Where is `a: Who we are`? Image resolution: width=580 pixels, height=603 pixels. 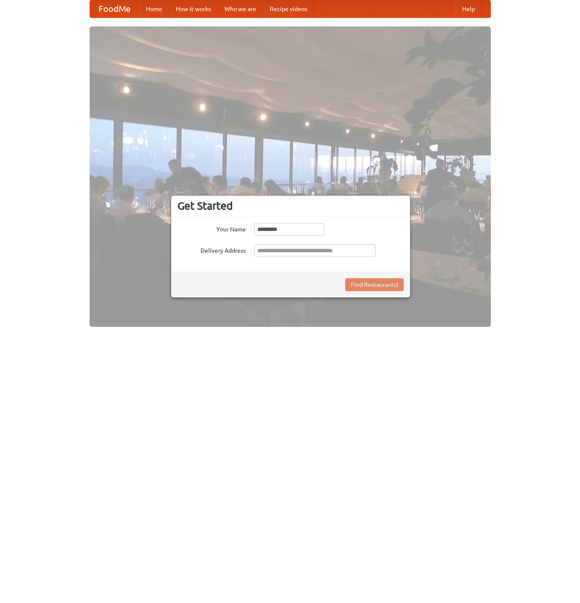 a: Who we are is located at coordinates (240, 9).